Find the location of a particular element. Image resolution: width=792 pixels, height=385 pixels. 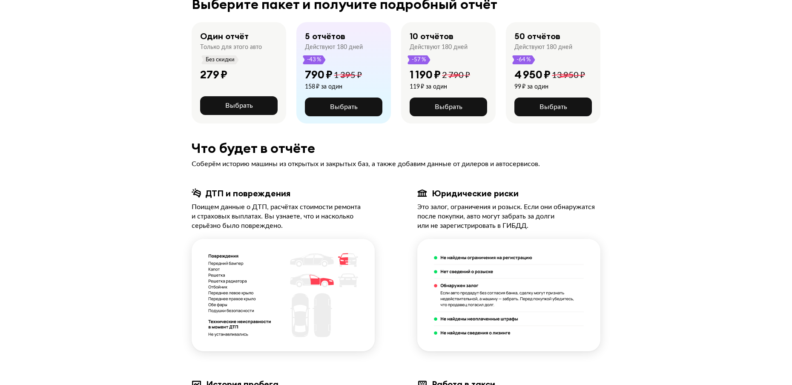

div: Что будет в отчёте is located at coordinates (396, 148).